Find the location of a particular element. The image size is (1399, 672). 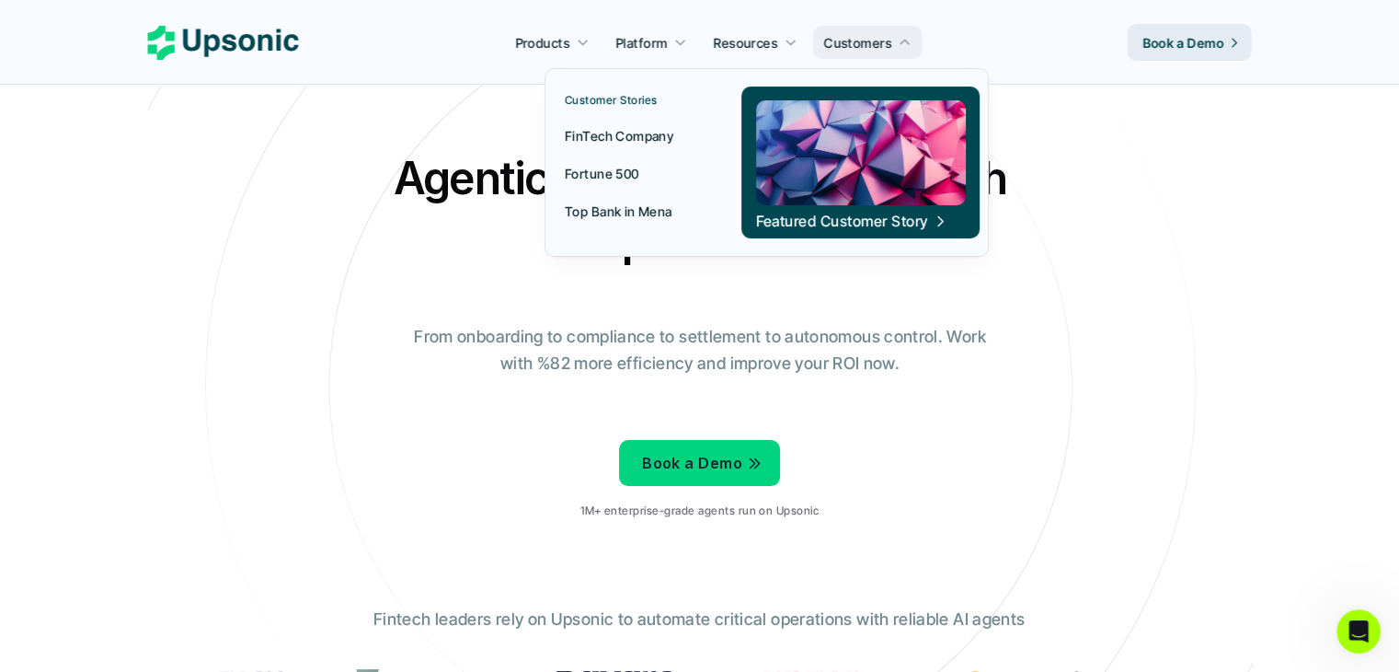

p: From onboarding to compliance to settlement to autonomous control. Work with %82 more efficiency ... is located at coordinates (700, 350).